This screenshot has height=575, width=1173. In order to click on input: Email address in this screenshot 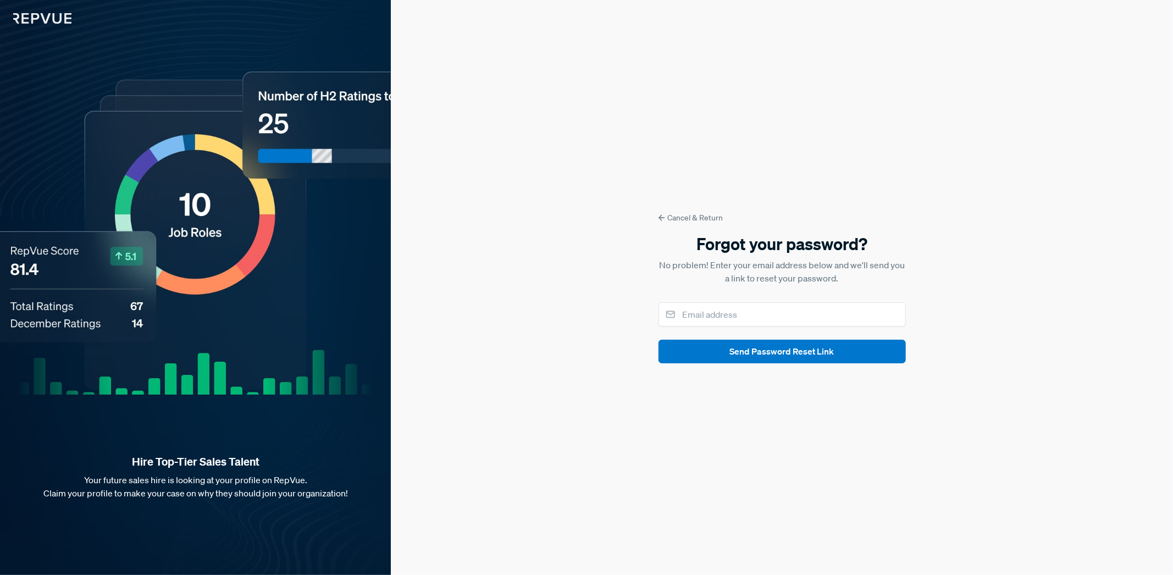, I will do `click(782, 314)`.